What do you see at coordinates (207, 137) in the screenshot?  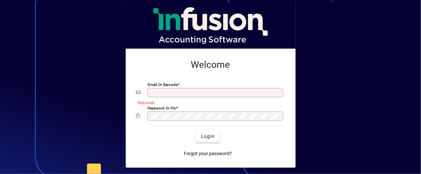 I see `span: Login` at bounding box center [207, 137].